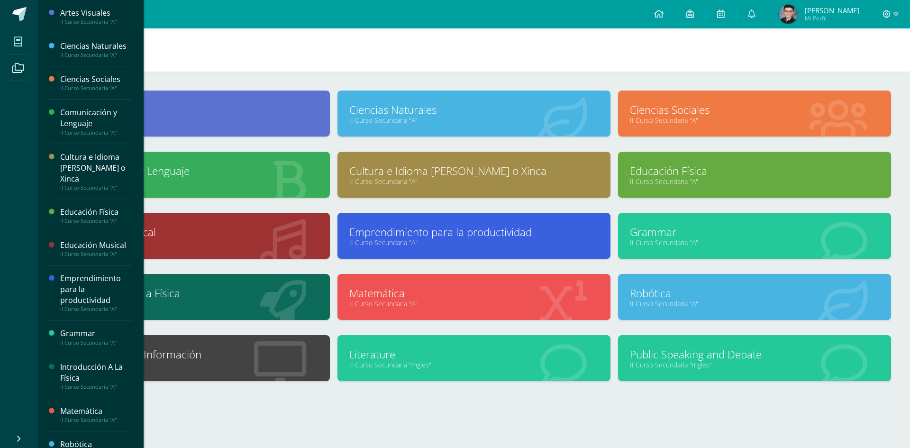 The height and width of the screenshot is (448, 910). Describe the element at coordinates (96, 49) in the screenshot. I see `a: Ciencias NaturalesII Curso Secundaria "A"` at that location.